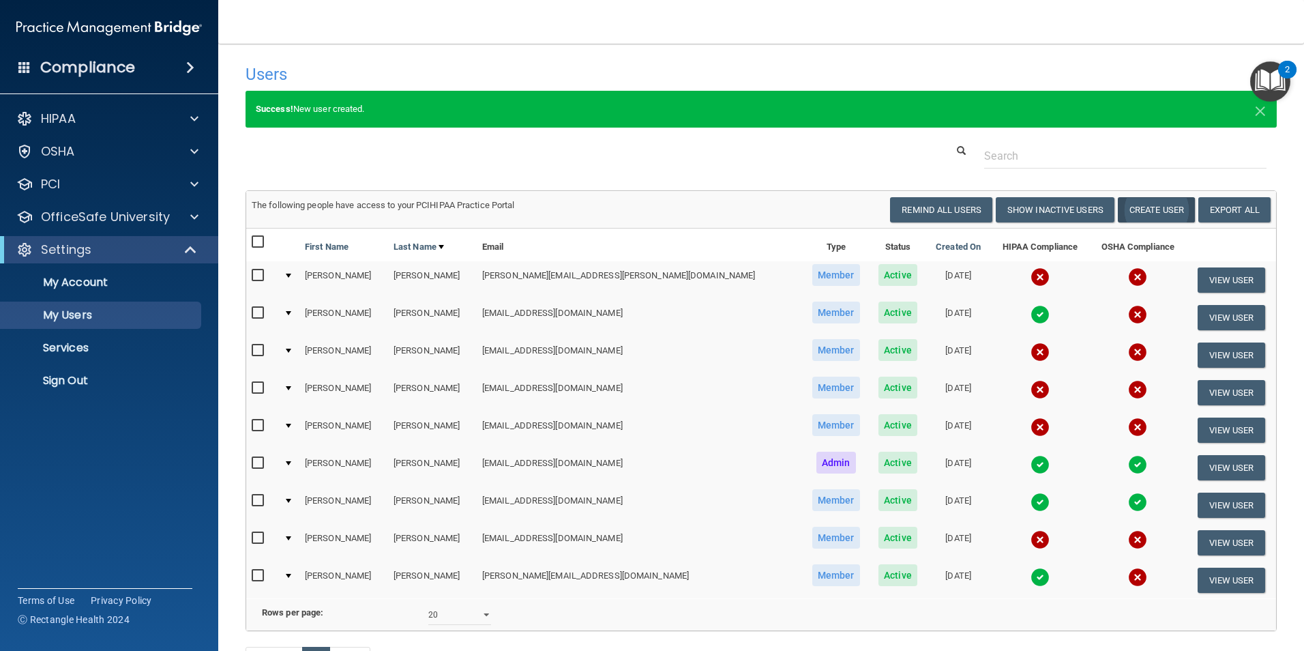 Image resolution: width=1304 pixels, height=651 pixels. I want to click on img: PMB logo, so click(109, 28).